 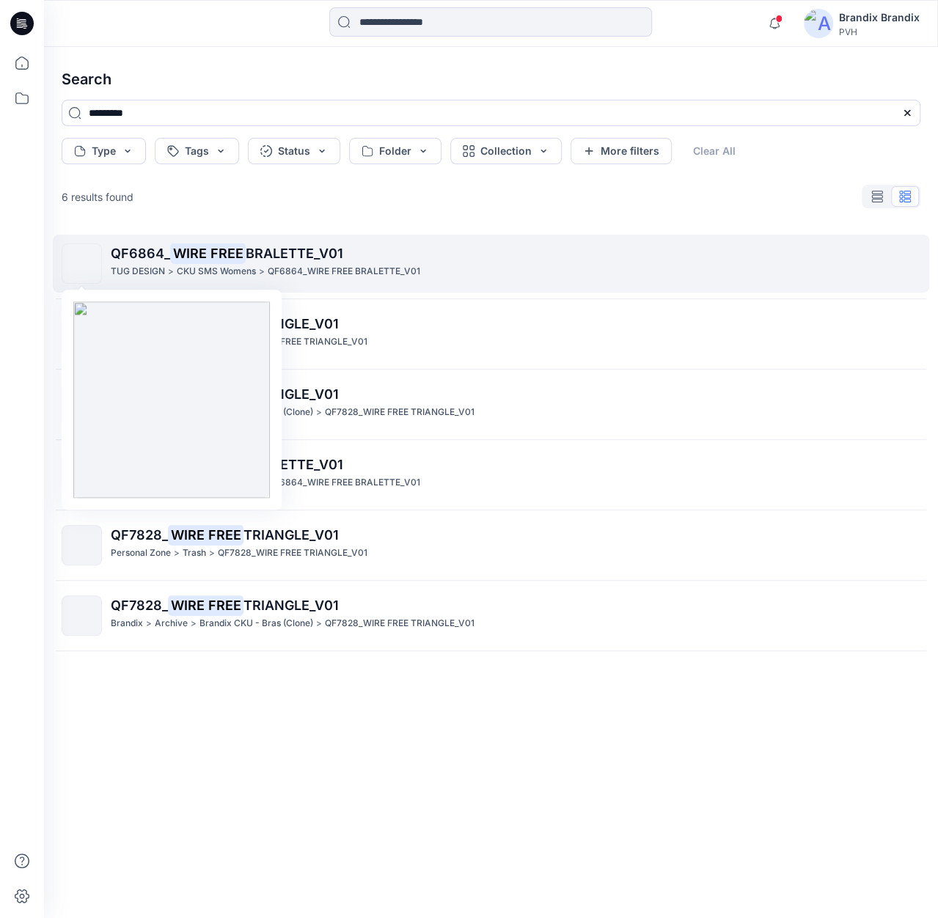 What do you see at coordinates (194, 553) in the screenshot?
I see `p: Trash` at bounding box center [194, 553].